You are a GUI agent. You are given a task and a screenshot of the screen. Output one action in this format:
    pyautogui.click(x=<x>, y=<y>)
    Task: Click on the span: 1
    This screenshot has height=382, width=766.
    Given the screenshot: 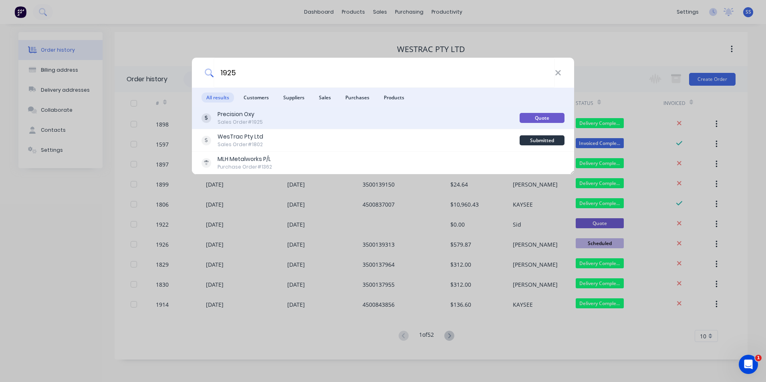 What is the action you would take?
    pyautogui.click(x=759, y=358)
    